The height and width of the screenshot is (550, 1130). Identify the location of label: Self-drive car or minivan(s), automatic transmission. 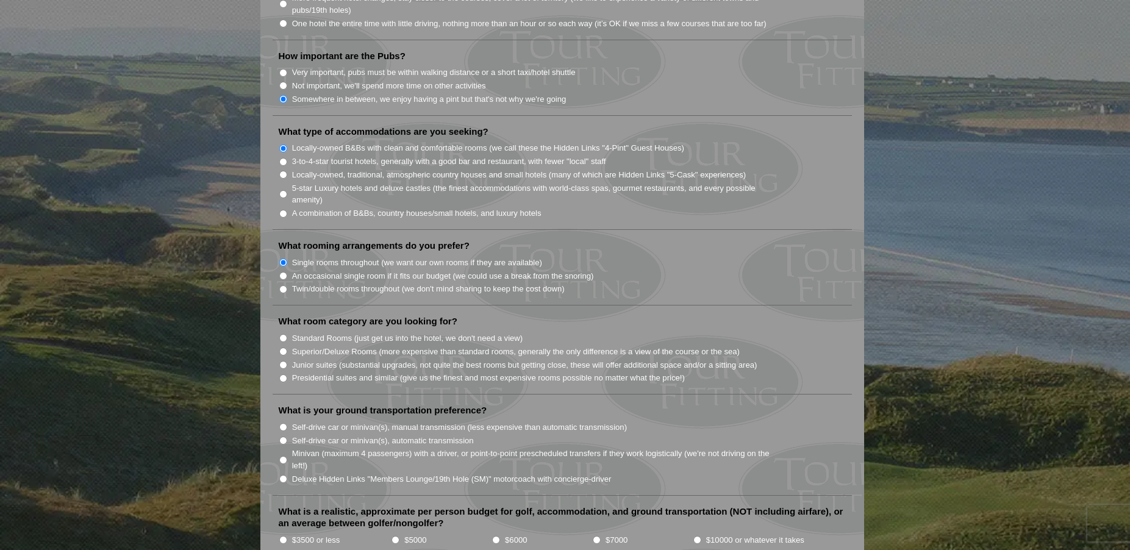
(383, 441).